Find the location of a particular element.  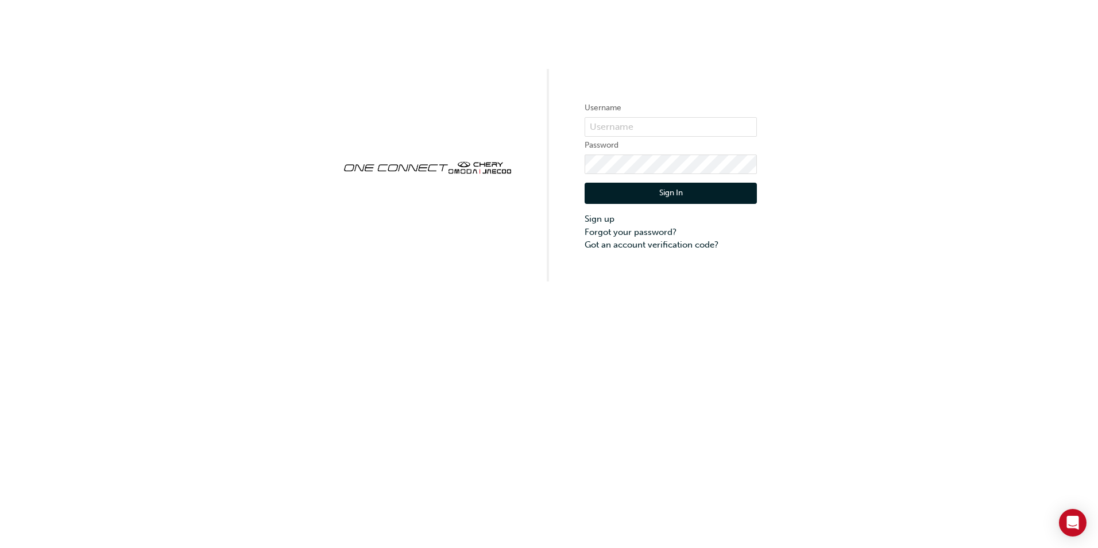

input: Username is located at coordinates (670, 127).